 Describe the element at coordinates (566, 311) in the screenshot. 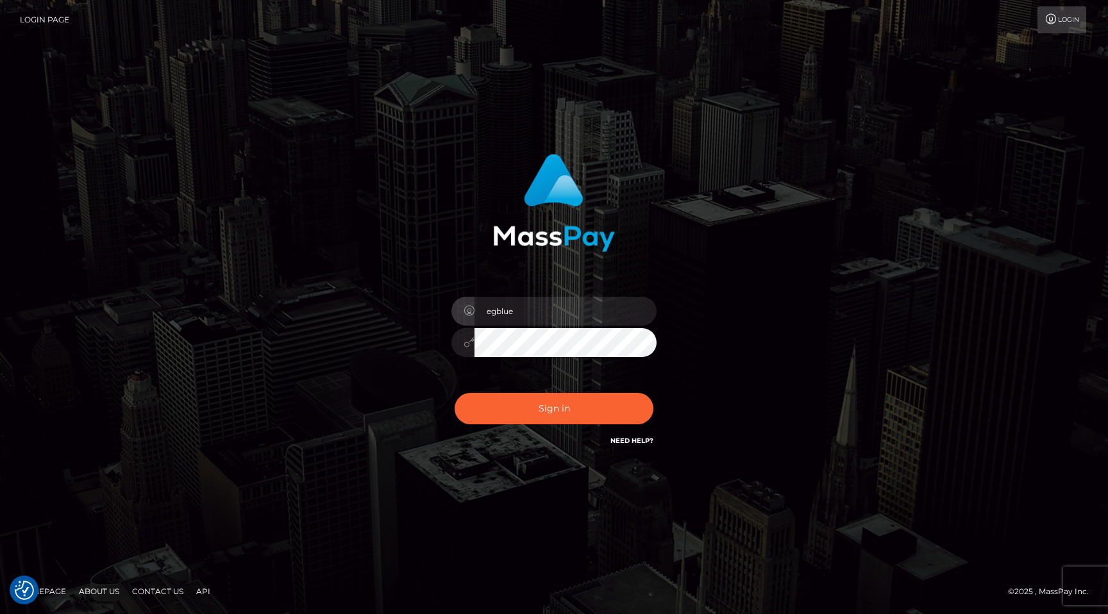

I see `input: Username...` at that location.